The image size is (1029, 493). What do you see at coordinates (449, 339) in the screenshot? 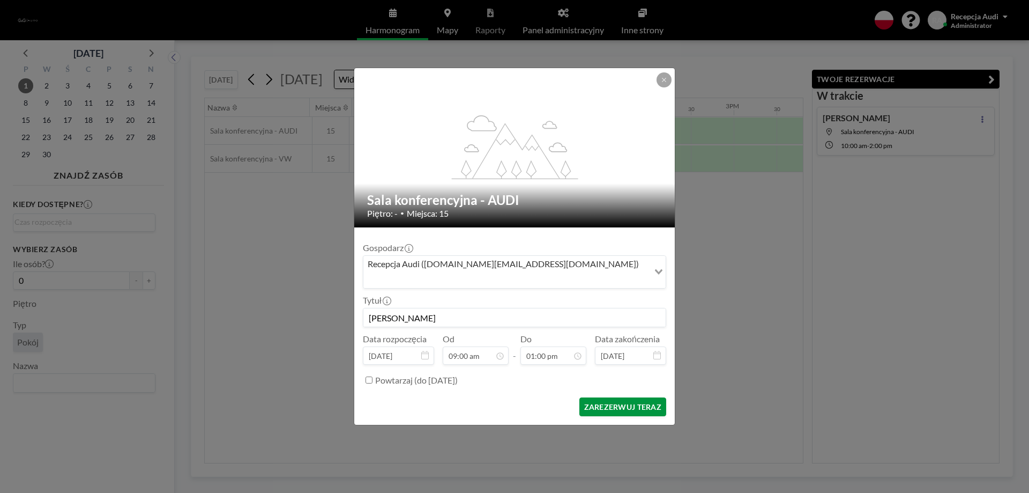
I see `label: Od` at bounding box center [449, 339].